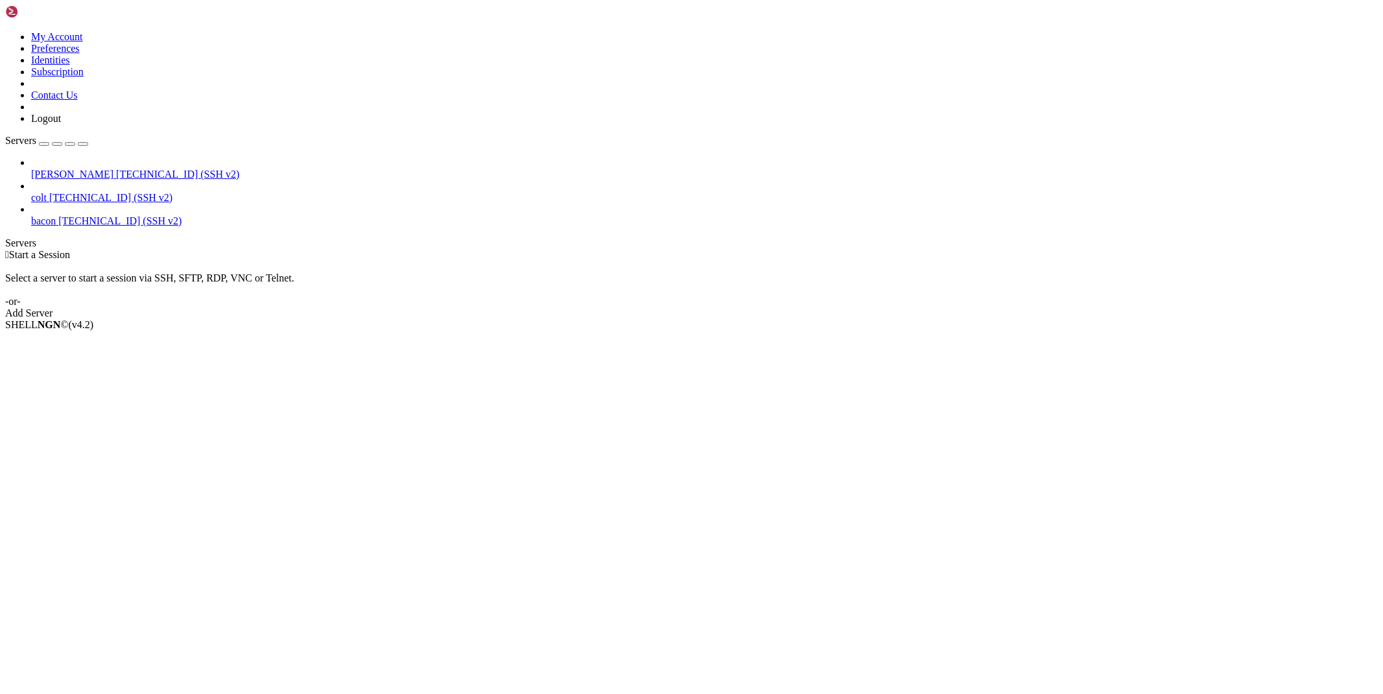 The width and height of the screenshot is (1383, 694). I want to click on span: colt, so click(39, 197).